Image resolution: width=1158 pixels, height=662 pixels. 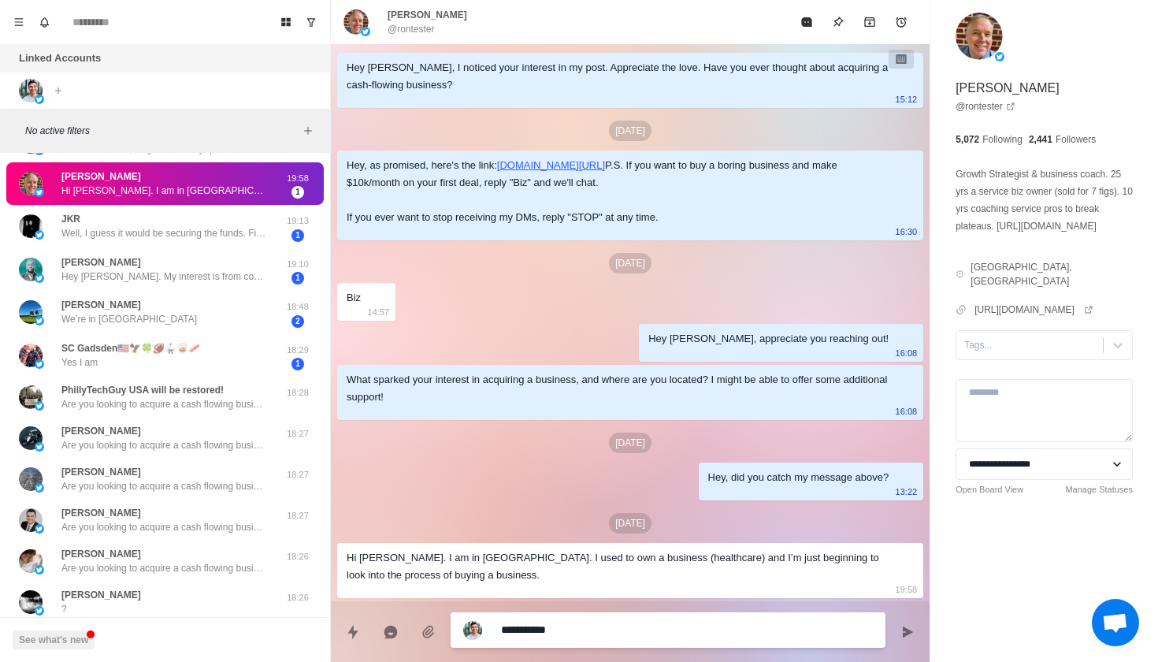 What do you see at coordinates (901, 22) in the screenshot?
I see `button: Add reminder` at bounding box center [901, 22].